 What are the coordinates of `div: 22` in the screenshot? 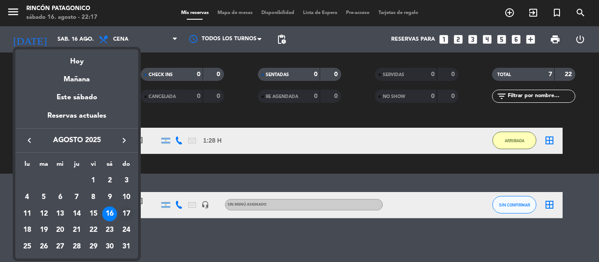 It's located at (93, 231).